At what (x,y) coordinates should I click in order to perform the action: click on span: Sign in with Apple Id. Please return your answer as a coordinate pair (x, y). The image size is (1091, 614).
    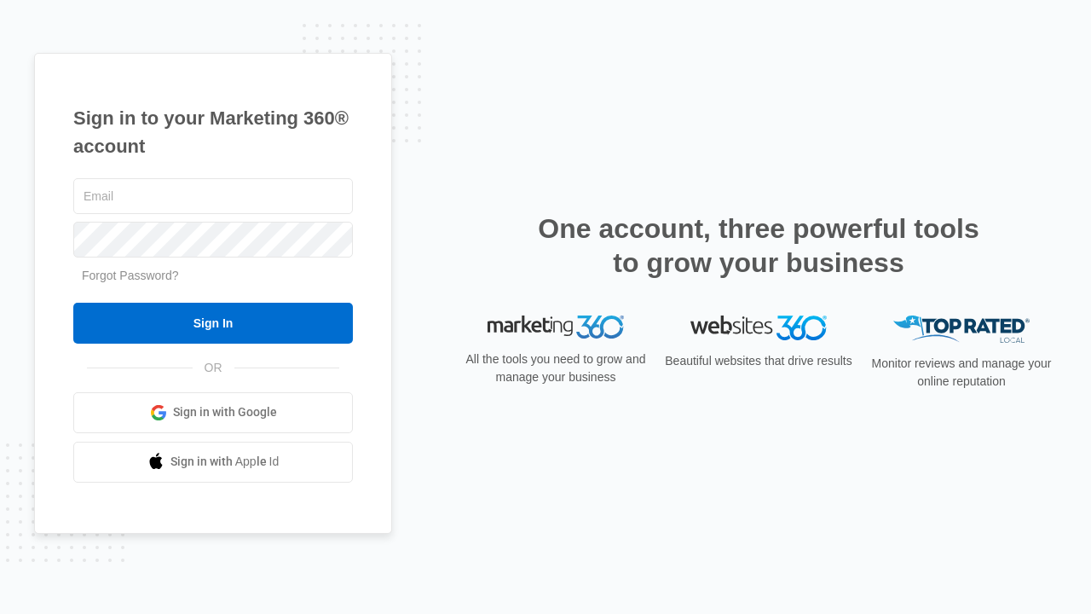
    Looking at the image, I should click on (225, 461).